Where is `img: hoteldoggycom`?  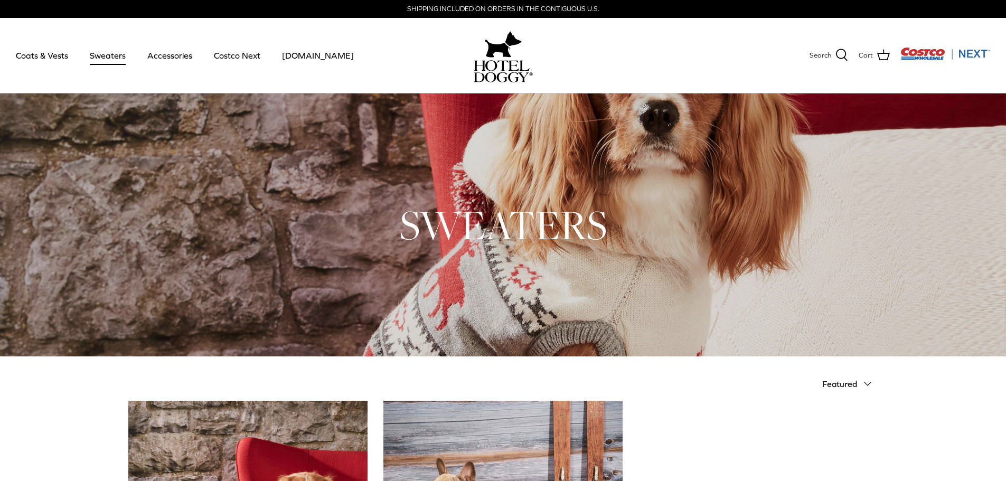
img: hoteldoggycom is located at coordinates (503, 71).